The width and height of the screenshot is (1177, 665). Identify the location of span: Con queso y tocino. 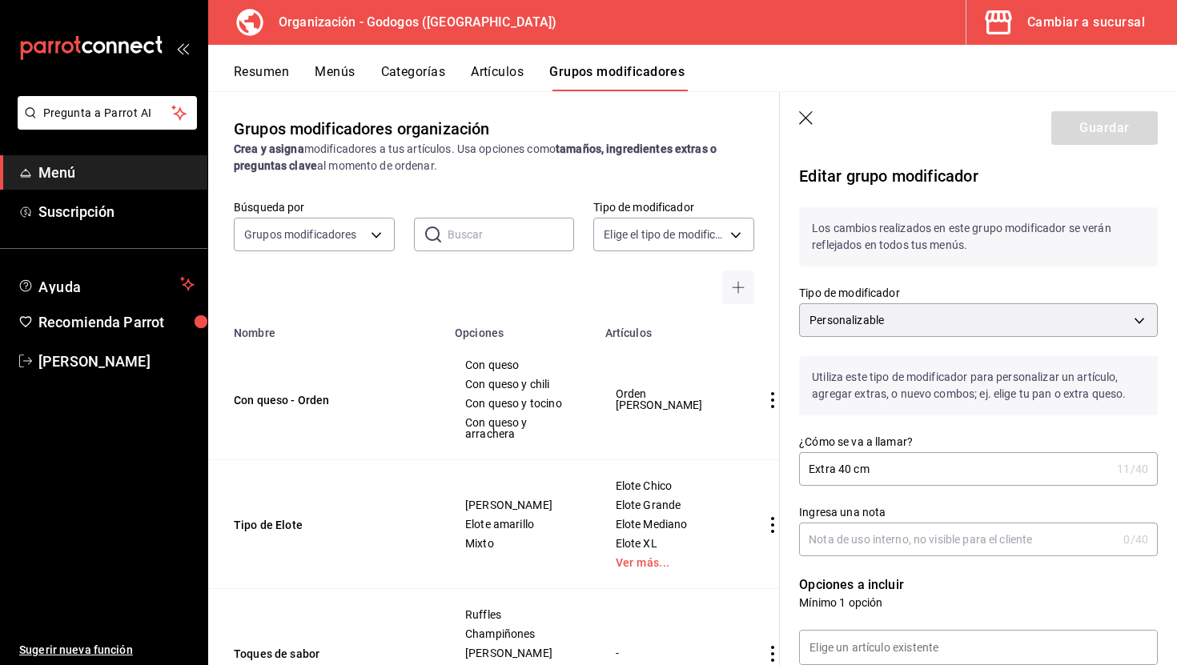
(520, 404).